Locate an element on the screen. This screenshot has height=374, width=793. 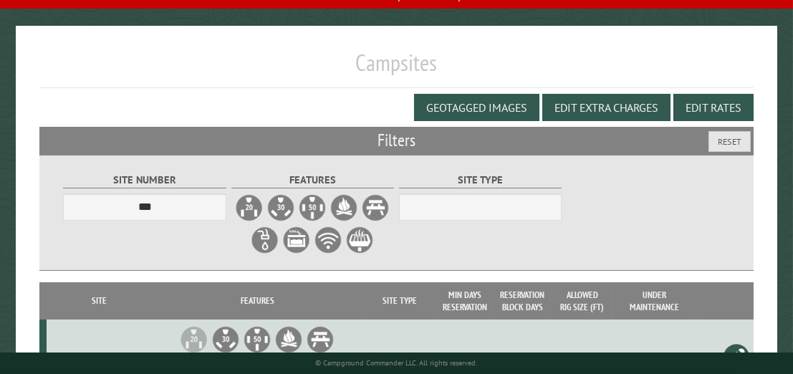
label: Firepit is located at coordinates (344, 208).